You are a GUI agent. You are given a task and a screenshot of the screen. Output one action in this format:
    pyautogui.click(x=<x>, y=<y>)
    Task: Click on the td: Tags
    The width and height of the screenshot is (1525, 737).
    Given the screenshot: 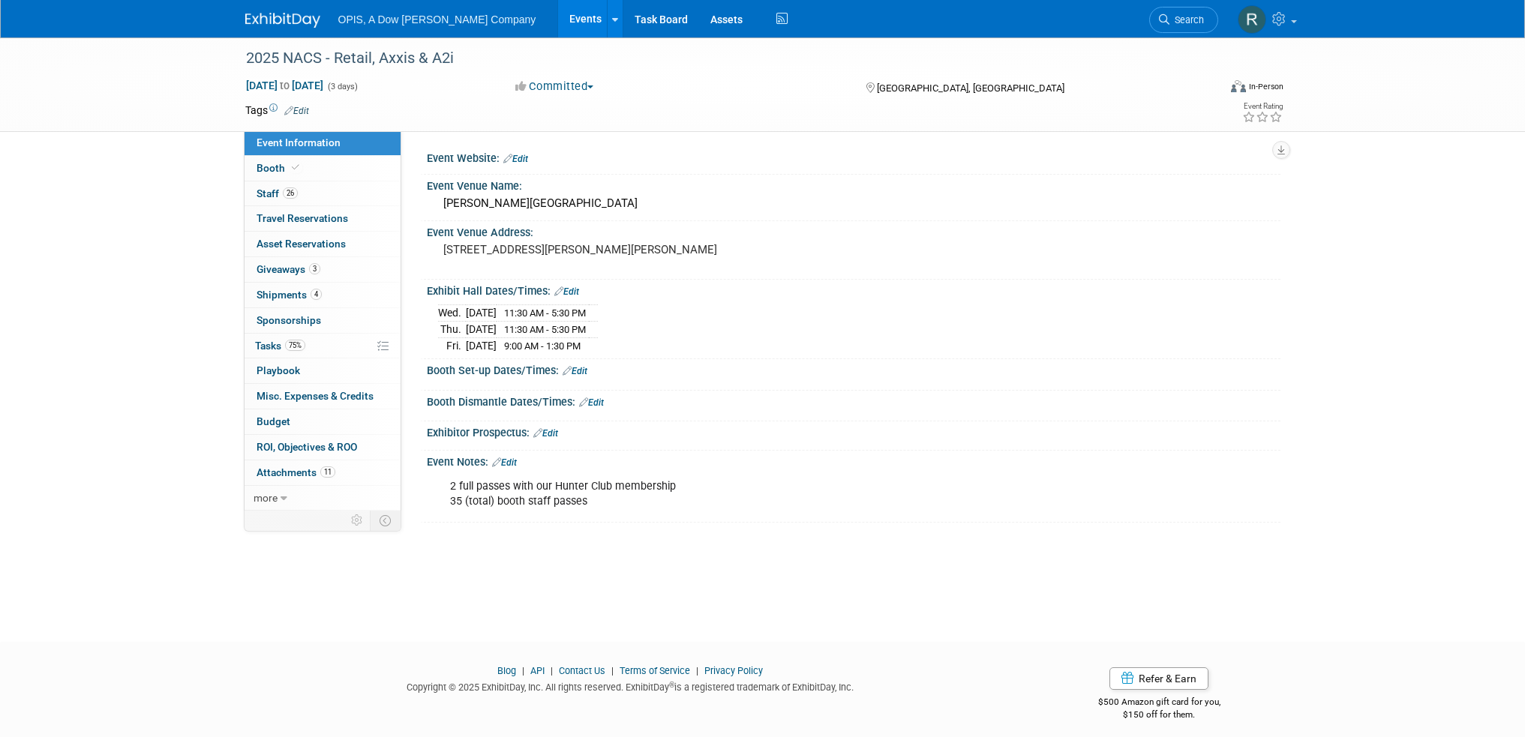 What is the action you would take?
    pyautogui.click(x=277, y=110)
    